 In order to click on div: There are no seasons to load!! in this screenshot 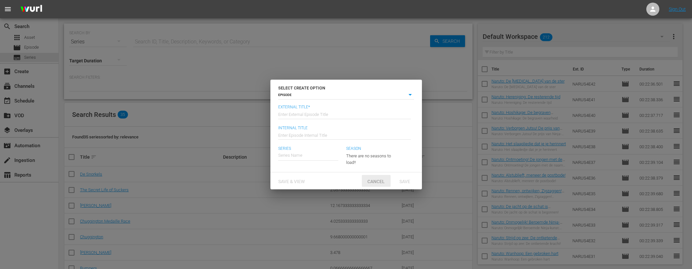, I will do `click(372, 156)`.